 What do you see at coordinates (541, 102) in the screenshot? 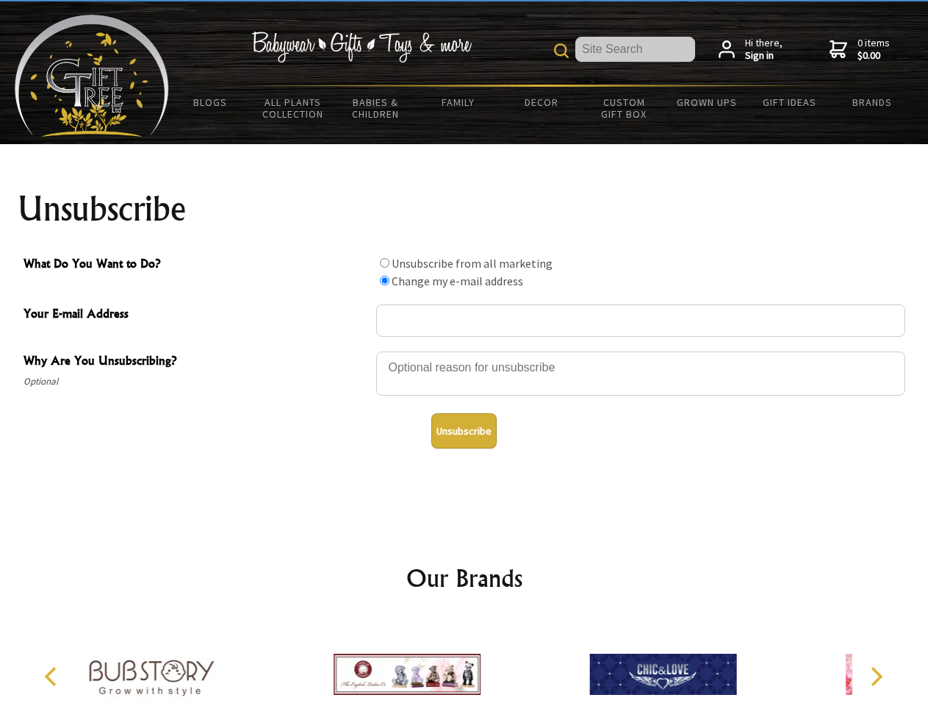
I see `a: Decor` at bounding box center [541, 102].